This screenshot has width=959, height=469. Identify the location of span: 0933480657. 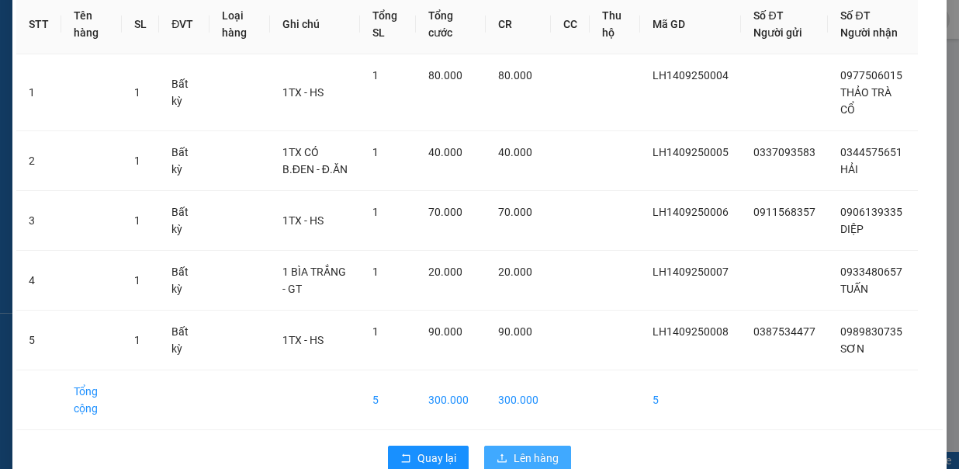
(871, 271).